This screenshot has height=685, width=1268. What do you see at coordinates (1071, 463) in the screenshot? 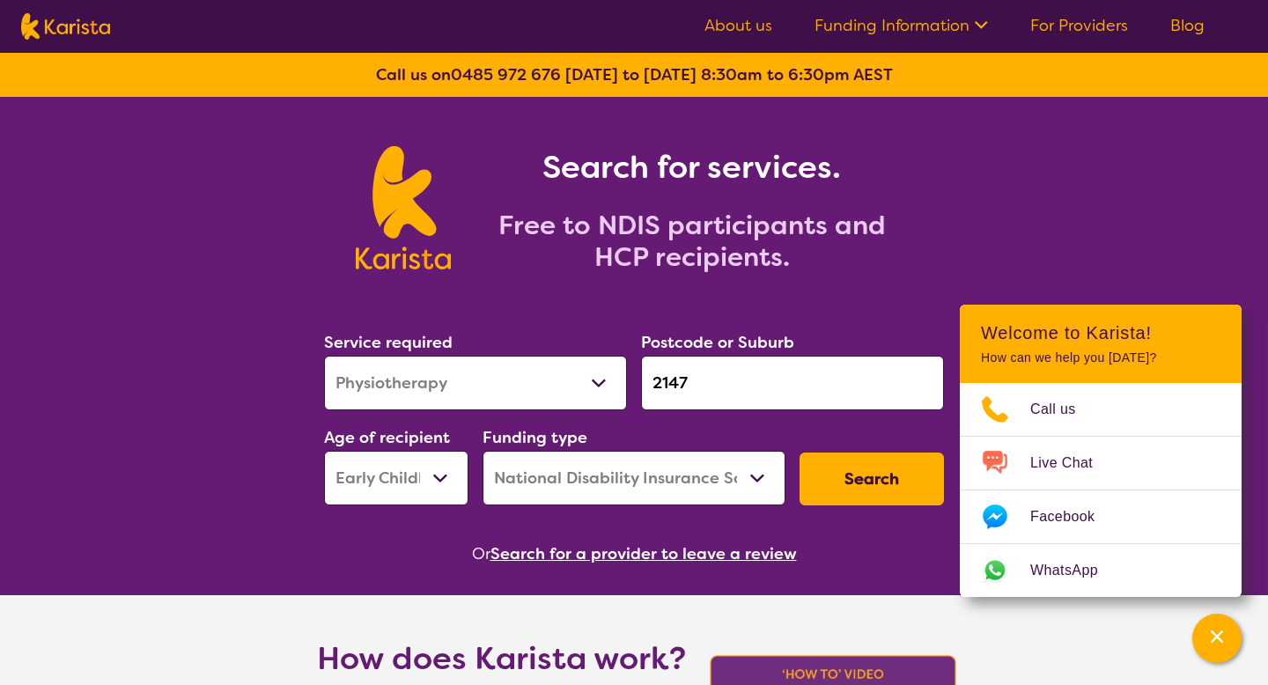
I see `span: Live Chat` at bounding box center [1071, 463].